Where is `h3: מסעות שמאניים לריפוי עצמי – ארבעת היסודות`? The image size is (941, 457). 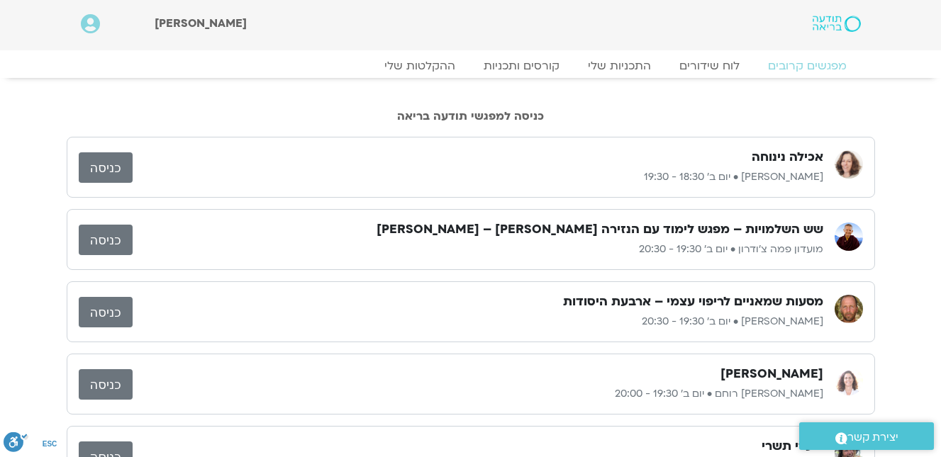 h3: מסעות שמאניים לריפוי עצמי – ארבעת היסודות is located at coordinates (693, 302).